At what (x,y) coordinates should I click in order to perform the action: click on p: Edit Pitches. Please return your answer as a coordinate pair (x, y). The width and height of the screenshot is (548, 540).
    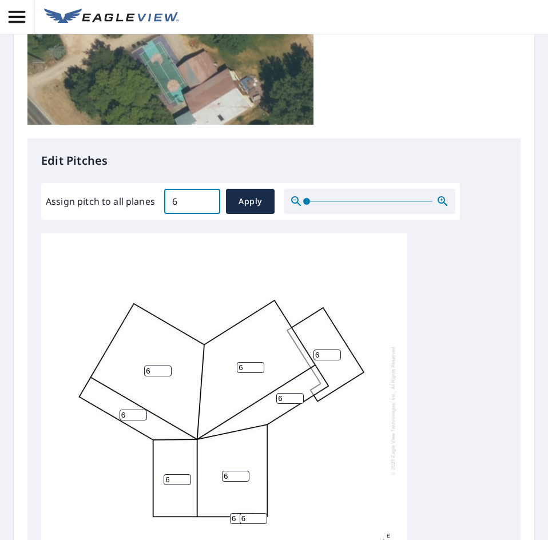
    Looking at the image, I should click on (274, 161).